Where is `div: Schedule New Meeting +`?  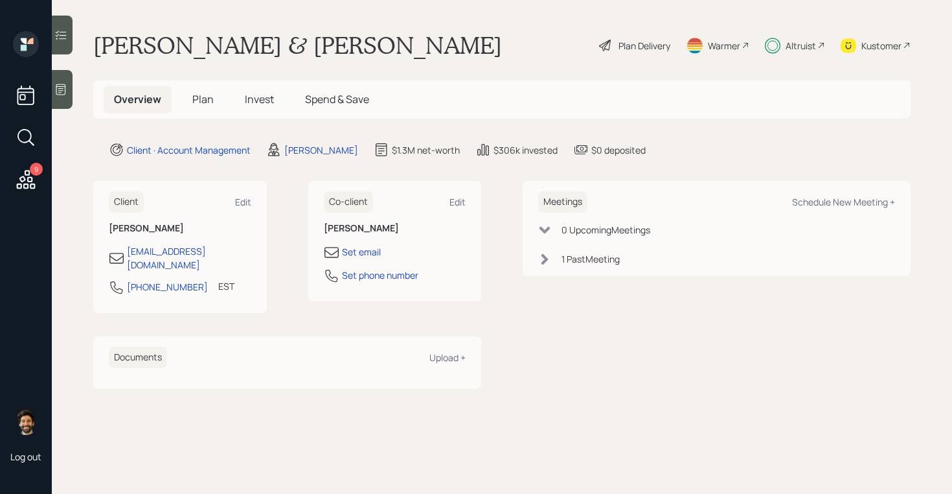 div: Schedule New Meeting + is located at coordinates (844, 202).